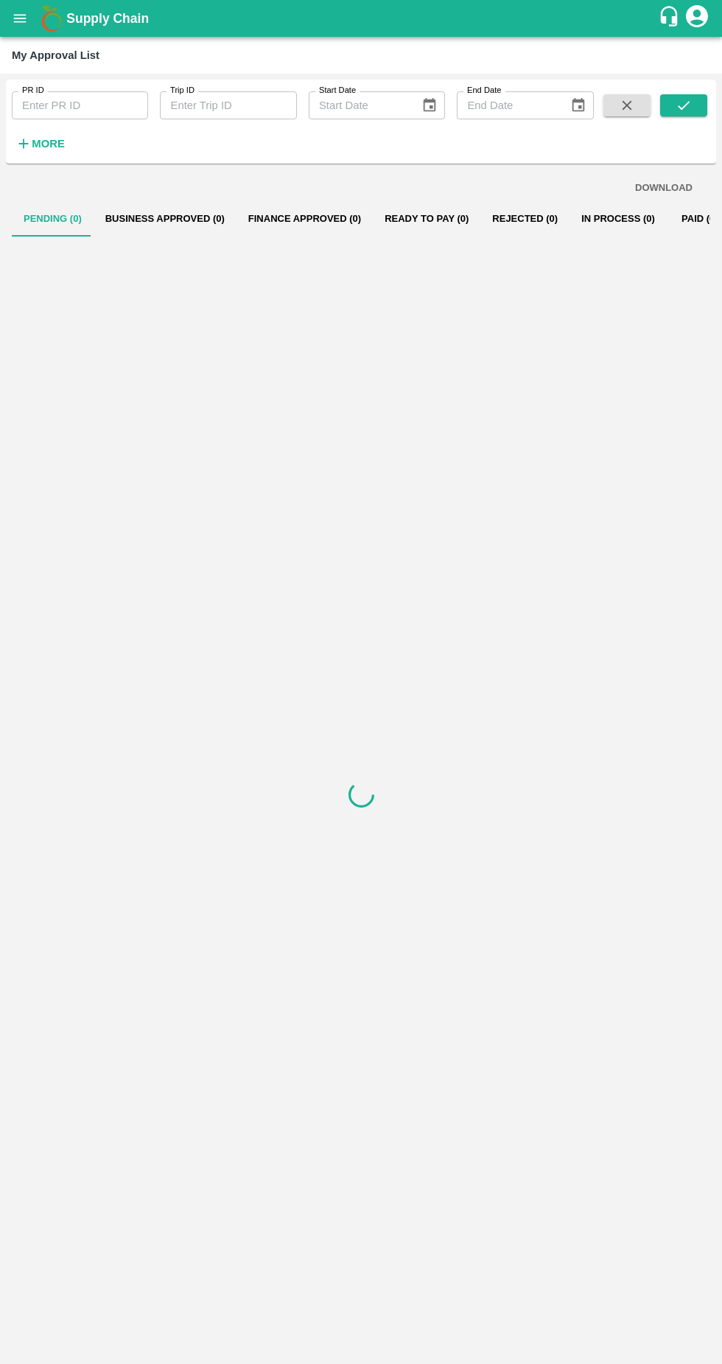 Image resolution: width=722 pixels, height=1364 pixels. I want to click on input: Enter Trip ID, so click(228, 105).